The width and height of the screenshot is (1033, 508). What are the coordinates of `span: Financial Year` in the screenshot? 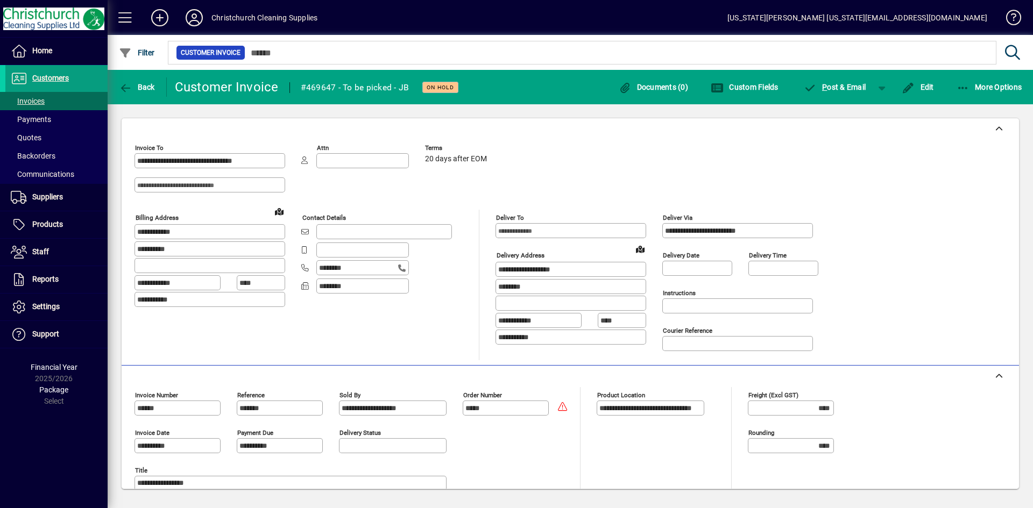 It's located at (54, 367).